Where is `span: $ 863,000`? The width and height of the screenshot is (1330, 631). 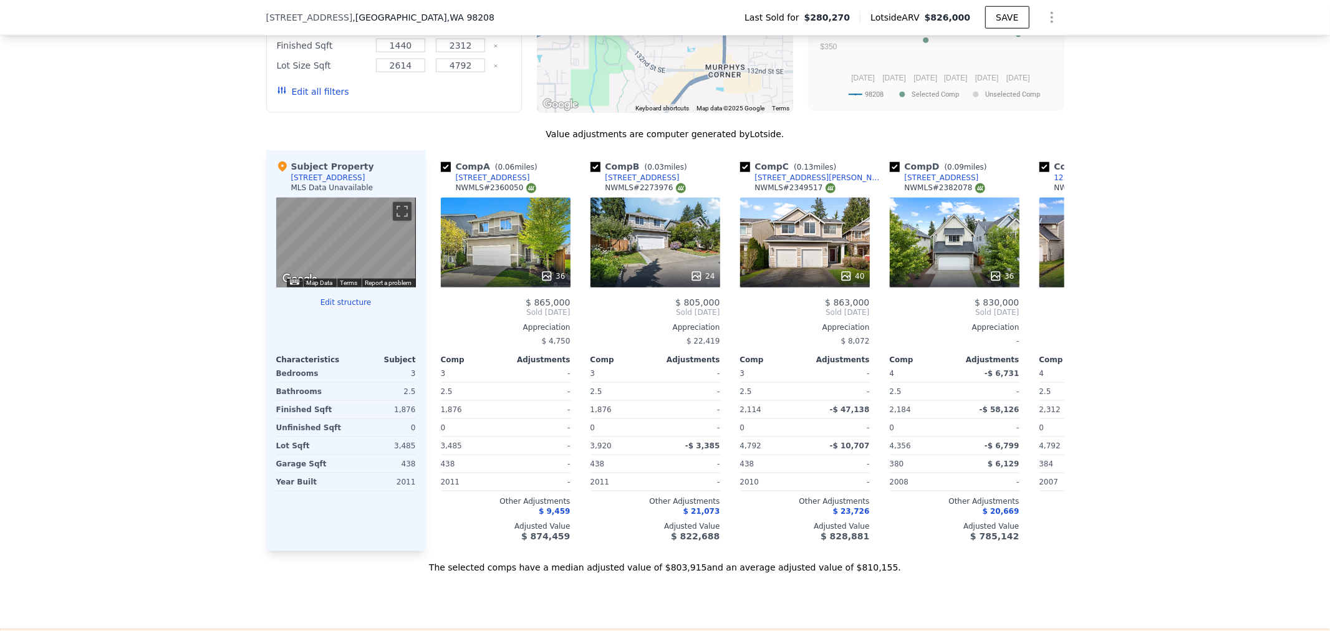 span: $ 863,000 is located at coordinates (847, 302).